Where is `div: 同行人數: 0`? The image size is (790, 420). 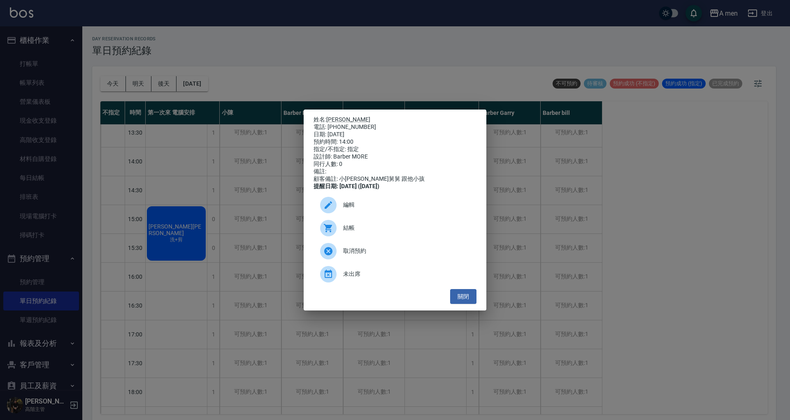
div: 同行人數: 0 is located at coordinates (395, 164).